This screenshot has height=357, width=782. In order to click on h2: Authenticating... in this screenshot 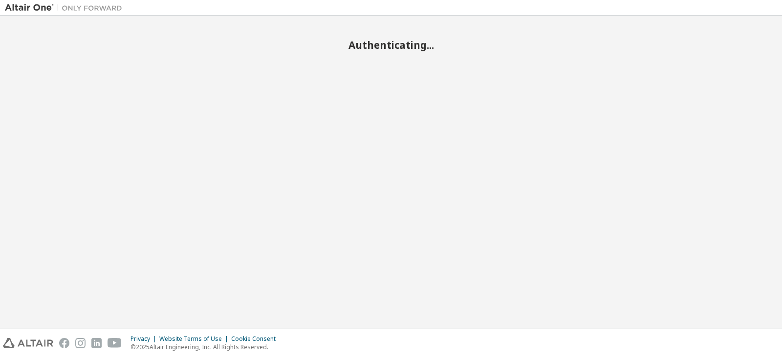, I will do `click(391, 45)`.